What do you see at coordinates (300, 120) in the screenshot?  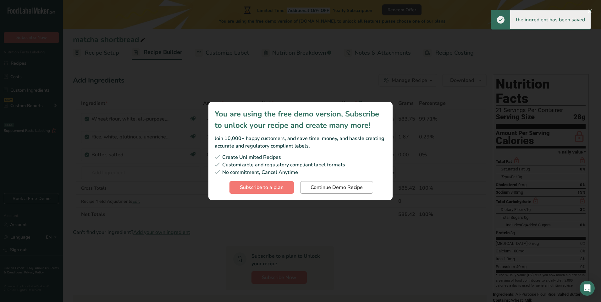 I see `div: You are using the free demo version, Subscribe to unlock your recipe and create many more!` at bounding box center [300, 120].